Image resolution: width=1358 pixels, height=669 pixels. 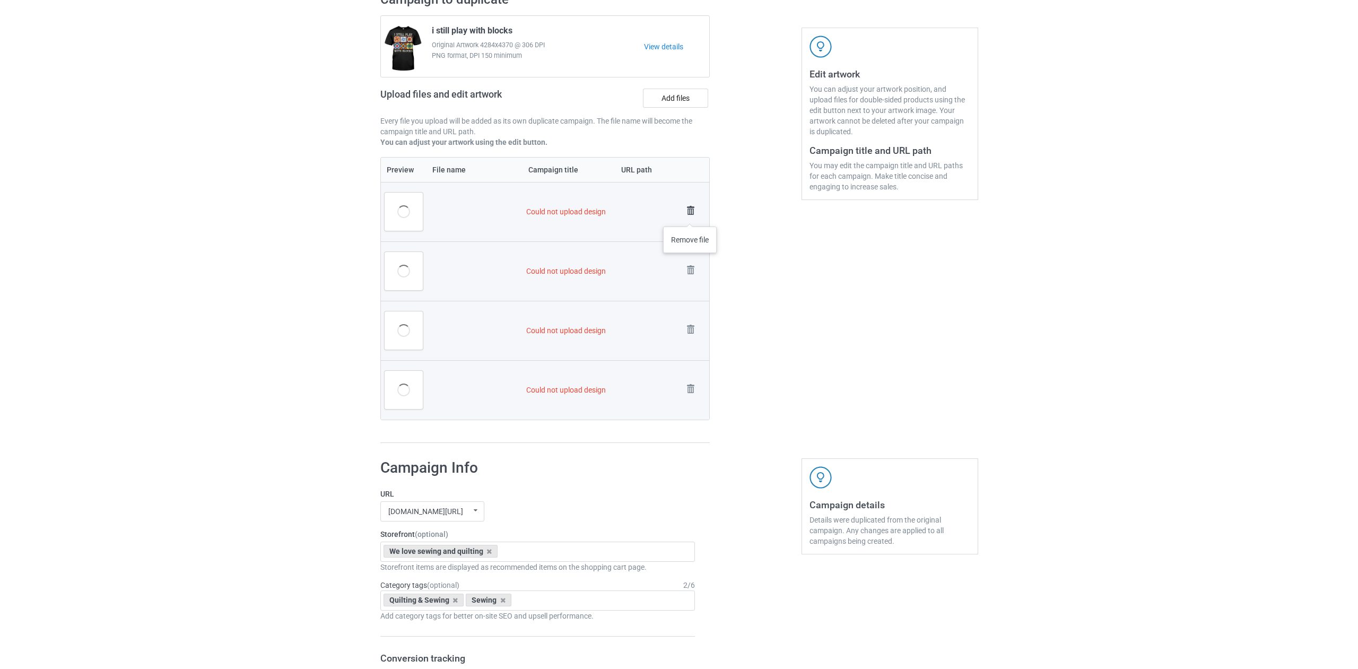 I want to click on h2: Upload files and edit artwork, so click(x=479, y=98).